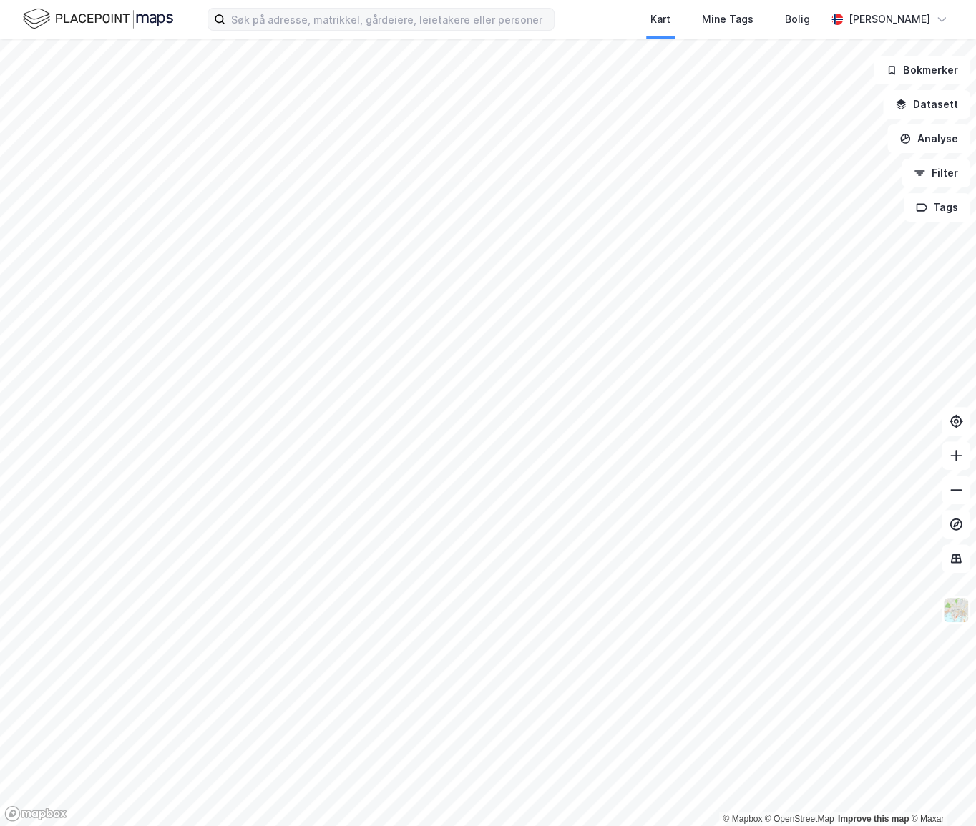 This screenshot has width=976, height=826. What do you see at coordinates (797, 19) in the screenshot?
I see `div: Bolig` at bounding box center [797, 19].